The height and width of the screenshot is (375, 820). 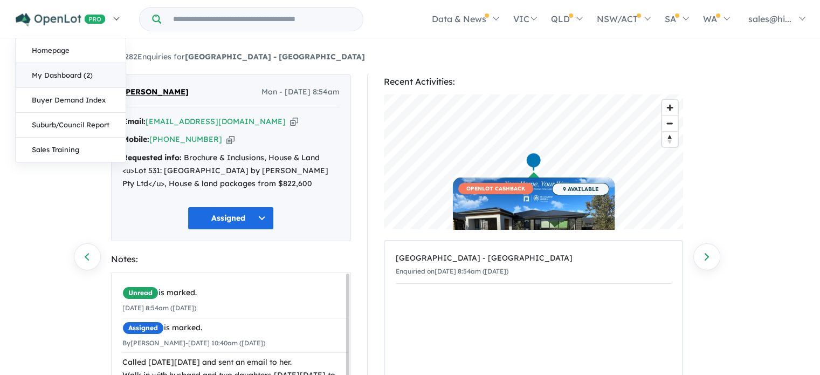 I want to click on nav: breadcrumb, so click(x=410, y=57).